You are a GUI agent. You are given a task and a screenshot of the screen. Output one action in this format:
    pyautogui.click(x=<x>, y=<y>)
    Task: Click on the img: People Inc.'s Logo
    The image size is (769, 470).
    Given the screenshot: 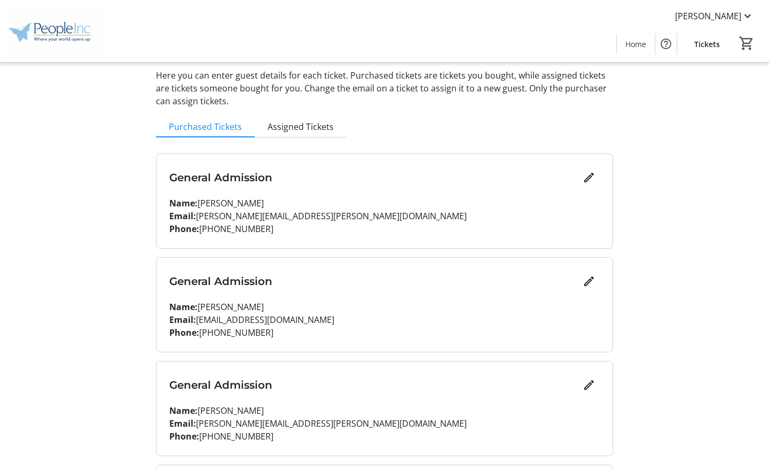 What is the action you would take?
    pyautogui.click(x=54, y=31)
    